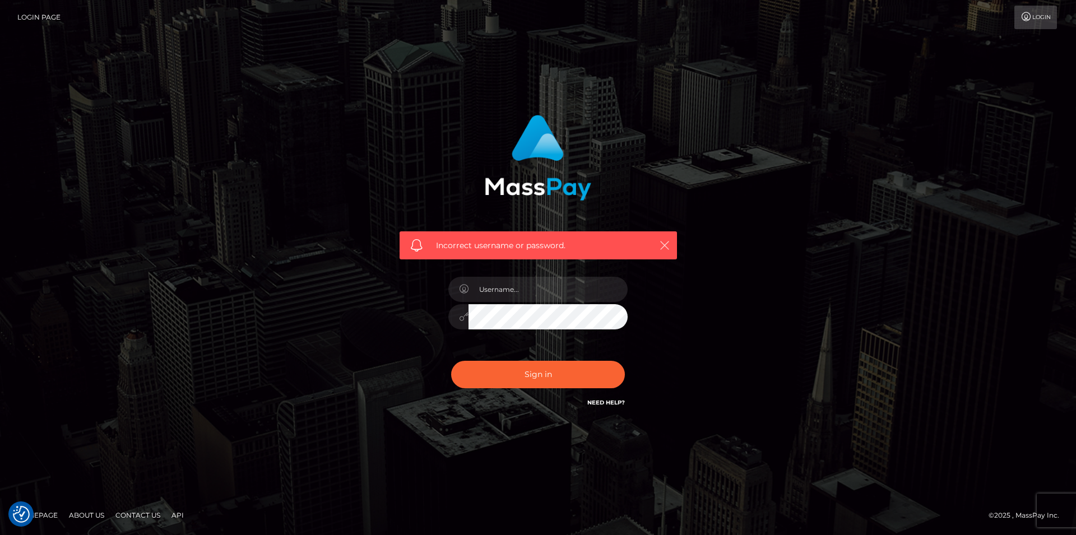  Describe the element at coordinates (37, 515) in the screenshot. I see `a: Homepage` at that location.